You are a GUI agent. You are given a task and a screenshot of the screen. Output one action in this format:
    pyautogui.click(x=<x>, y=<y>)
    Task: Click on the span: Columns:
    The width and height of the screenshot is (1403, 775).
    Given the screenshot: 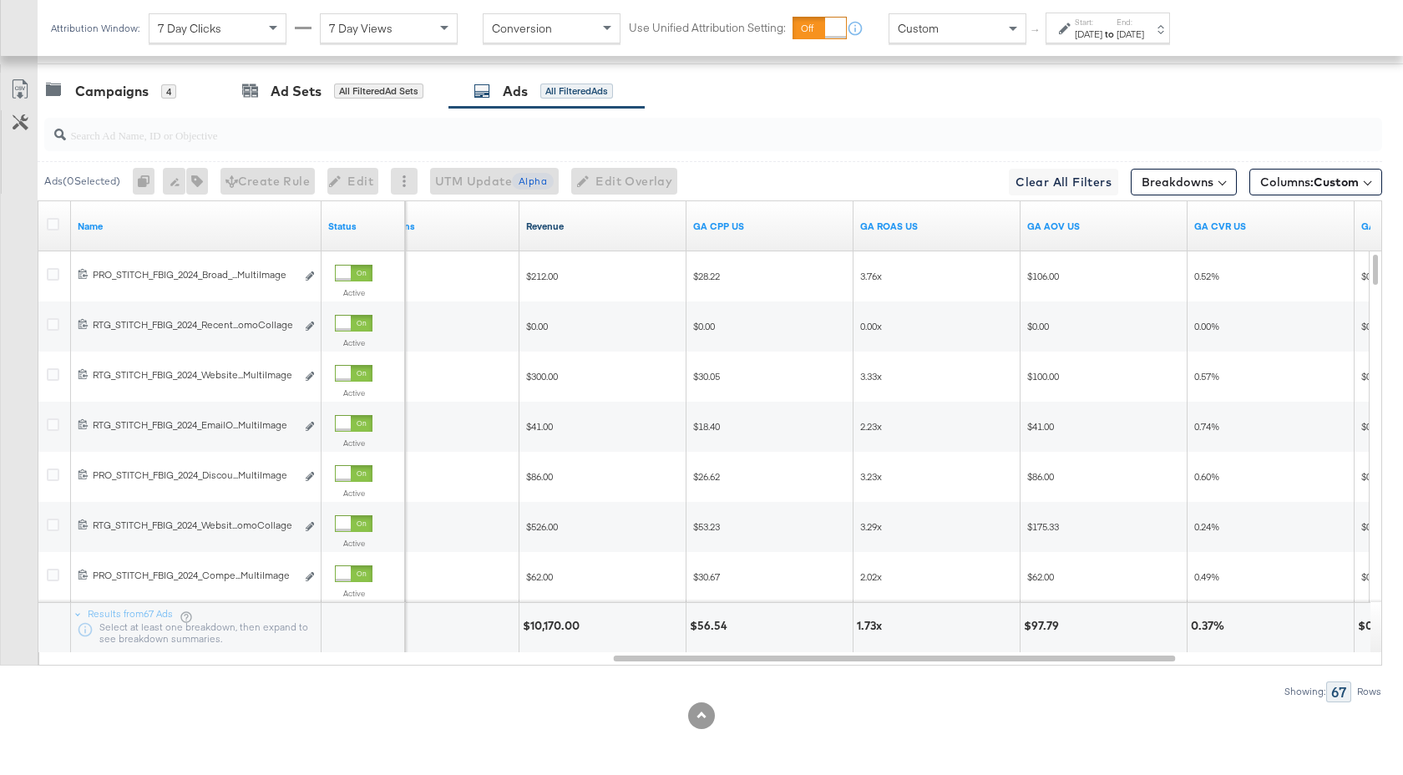 What is the action you would take?
    pyautogui.click(x=1310, y=182)
    